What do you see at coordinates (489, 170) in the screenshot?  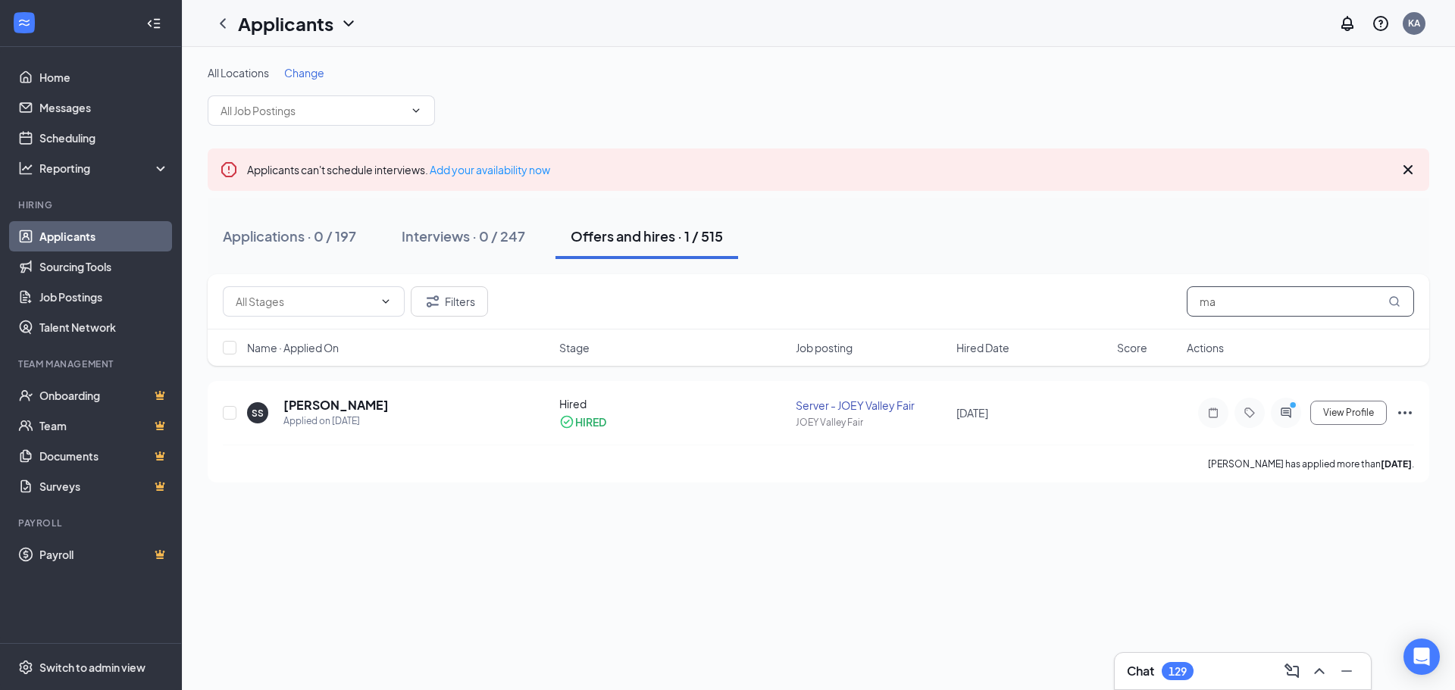 I see `a: Add your availability now` at bounding box center [489, 170].